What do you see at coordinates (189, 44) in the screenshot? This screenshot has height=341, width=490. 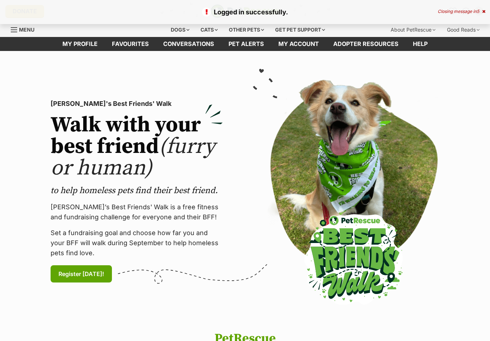 I see `a: conversations` at bounding box center [189, 44].